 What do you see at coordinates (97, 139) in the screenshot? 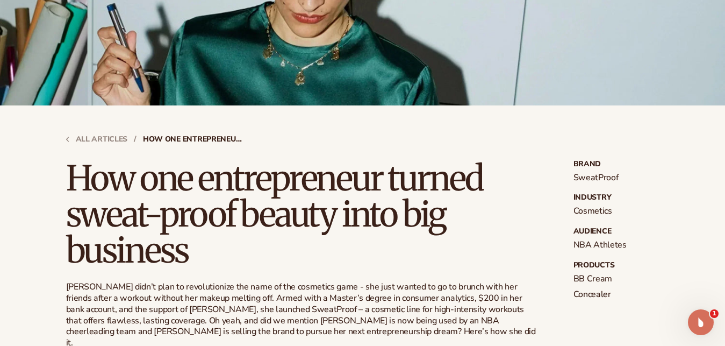
I see `a: All articles` at bounding box center [97, 139].